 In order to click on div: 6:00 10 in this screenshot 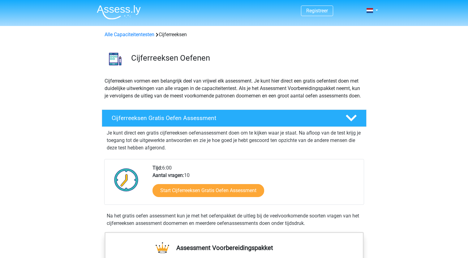, I will do `click(255, 184)`.